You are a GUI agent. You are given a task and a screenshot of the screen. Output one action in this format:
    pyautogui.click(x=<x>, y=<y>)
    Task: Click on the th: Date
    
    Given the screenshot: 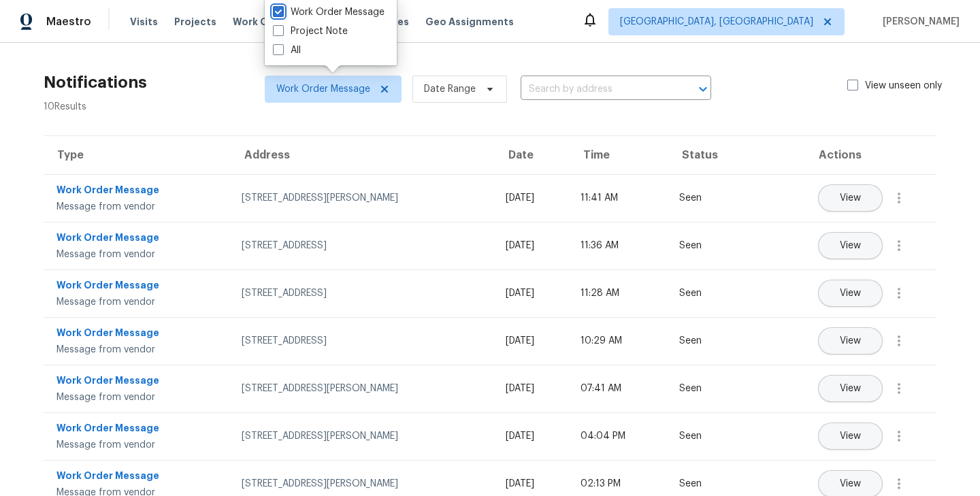 What is the action you would take?
    pyautogui.click(x=532, y=155)
    